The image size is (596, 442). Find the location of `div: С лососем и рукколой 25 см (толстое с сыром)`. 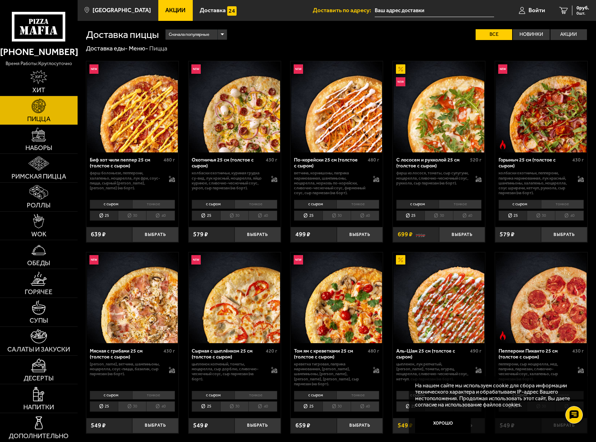

div: С лососем и рукколой 25 см (толстое с сыром) is located at coordinates (432, 163).